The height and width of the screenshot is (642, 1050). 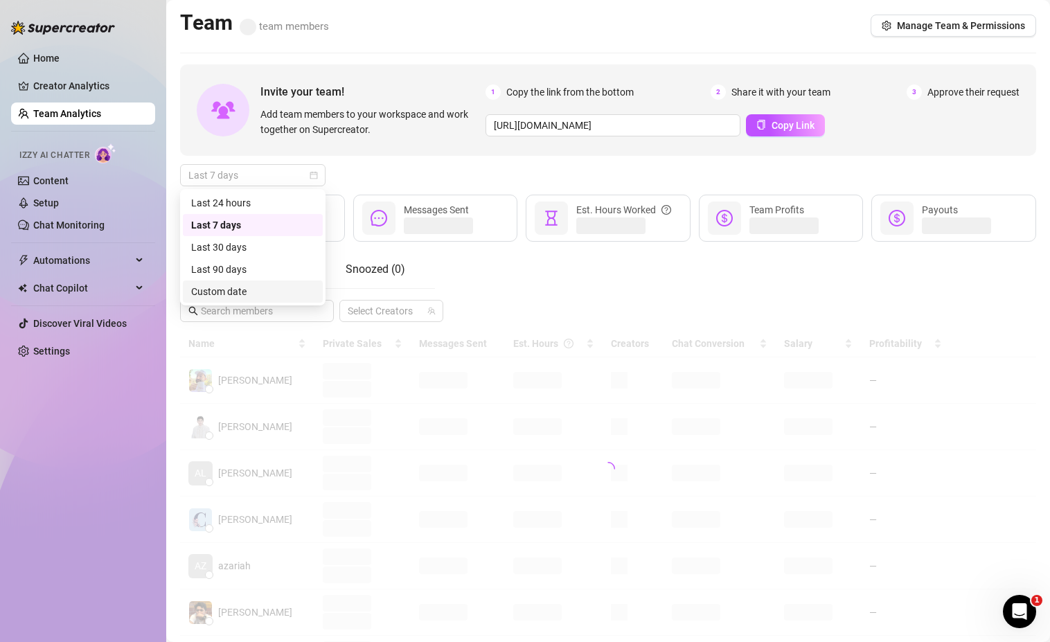 What do you see at coordinates (105, 153) in the screenshot?
I see `img: AI Chatter` at bounding box center [105, 153].